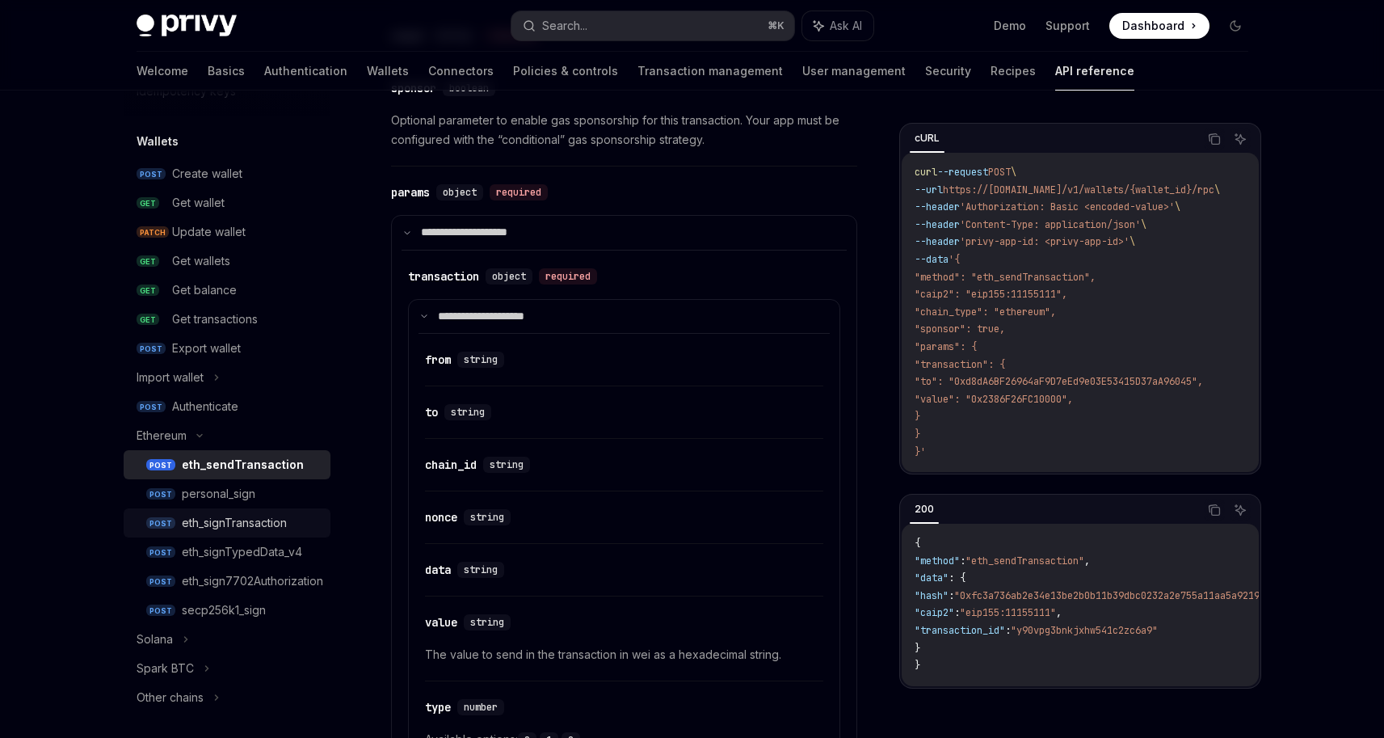 The width and height of the screenshot is (1384, 738). What do you see at coordinates (234, 523) in the screenshot?
I see `div: eth_signTransaction` at bounding box center [234, 523].